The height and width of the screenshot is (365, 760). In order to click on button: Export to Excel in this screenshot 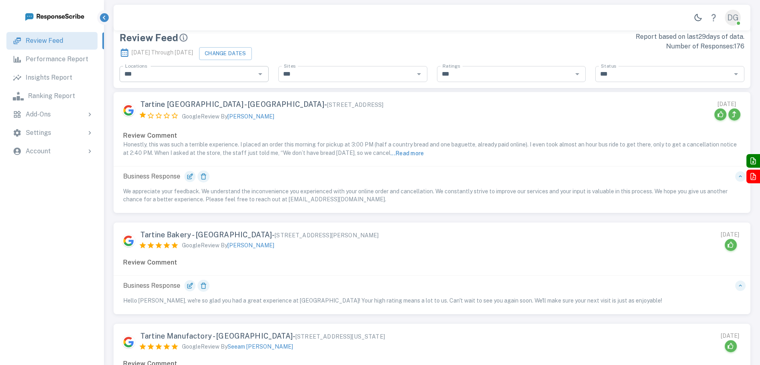, I will do `click(753, 161)`.